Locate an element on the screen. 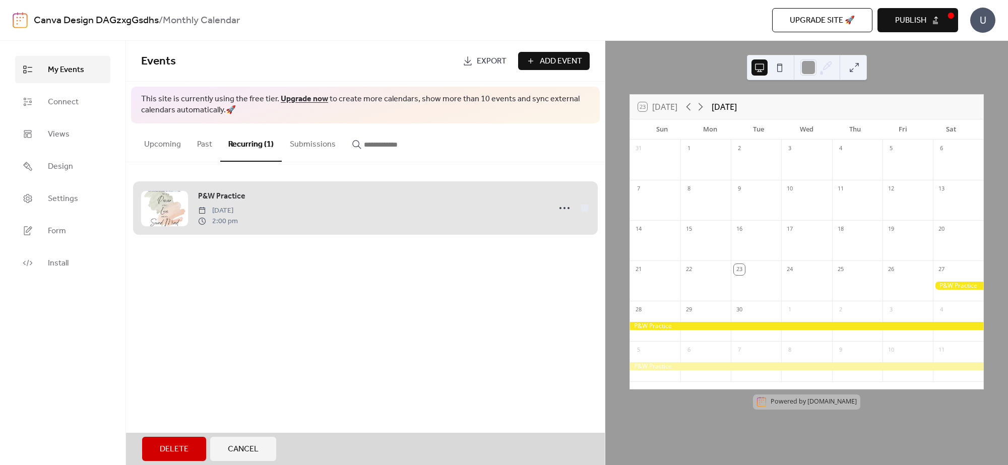  div: 23 is located at coordinates (739, 270).